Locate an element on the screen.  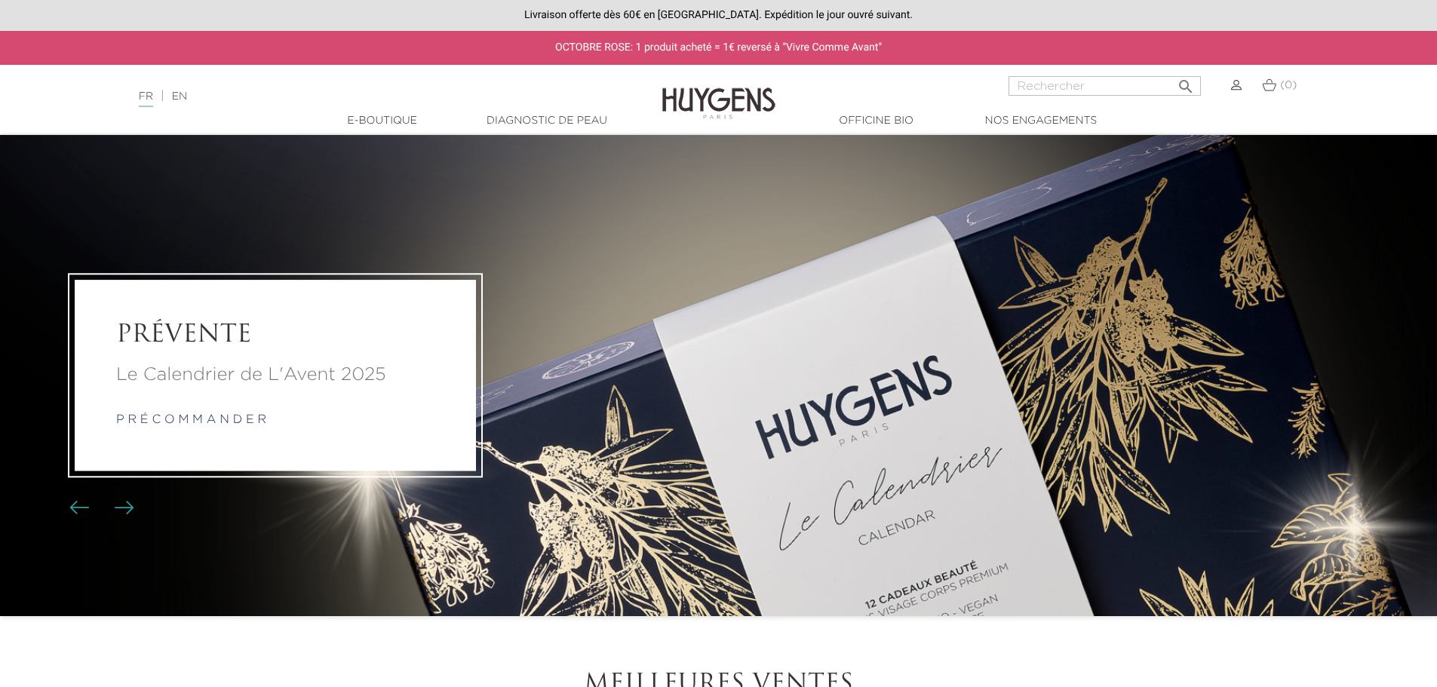
div: Boutons du carrousel is located at coordinates (100, 508).